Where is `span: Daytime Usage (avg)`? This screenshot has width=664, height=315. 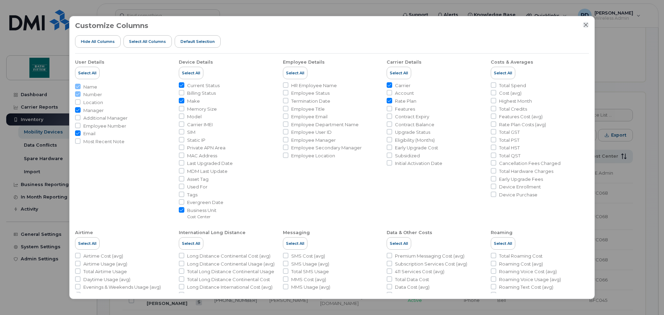 span: Daytime Usage (avg) is located at coordinates (107, 279).